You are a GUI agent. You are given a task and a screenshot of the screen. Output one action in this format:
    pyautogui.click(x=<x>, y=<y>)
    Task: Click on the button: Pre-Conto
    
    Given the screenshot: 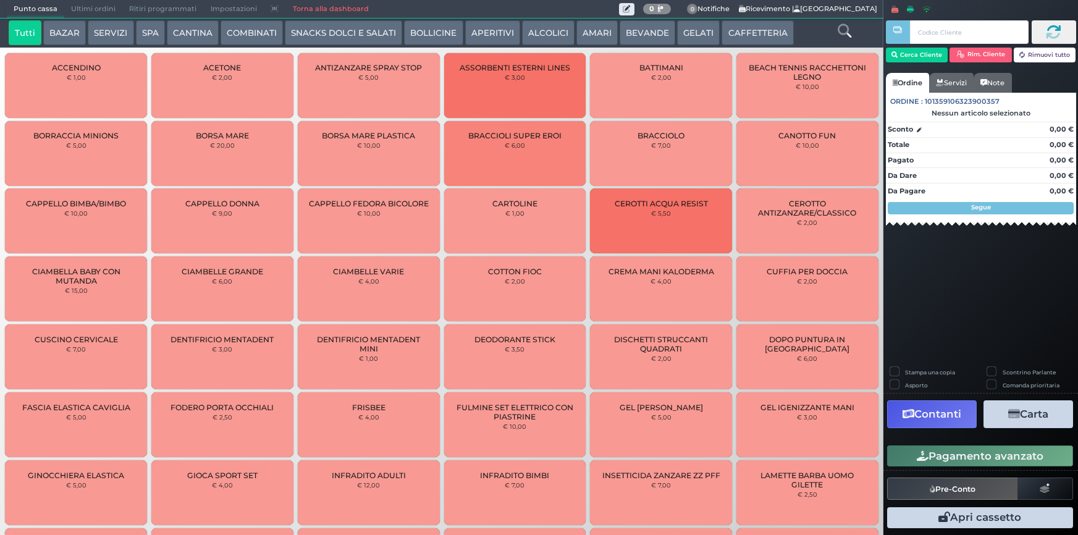 What is the action you would take?
    pyautogui.click(x=953, y=489)
    